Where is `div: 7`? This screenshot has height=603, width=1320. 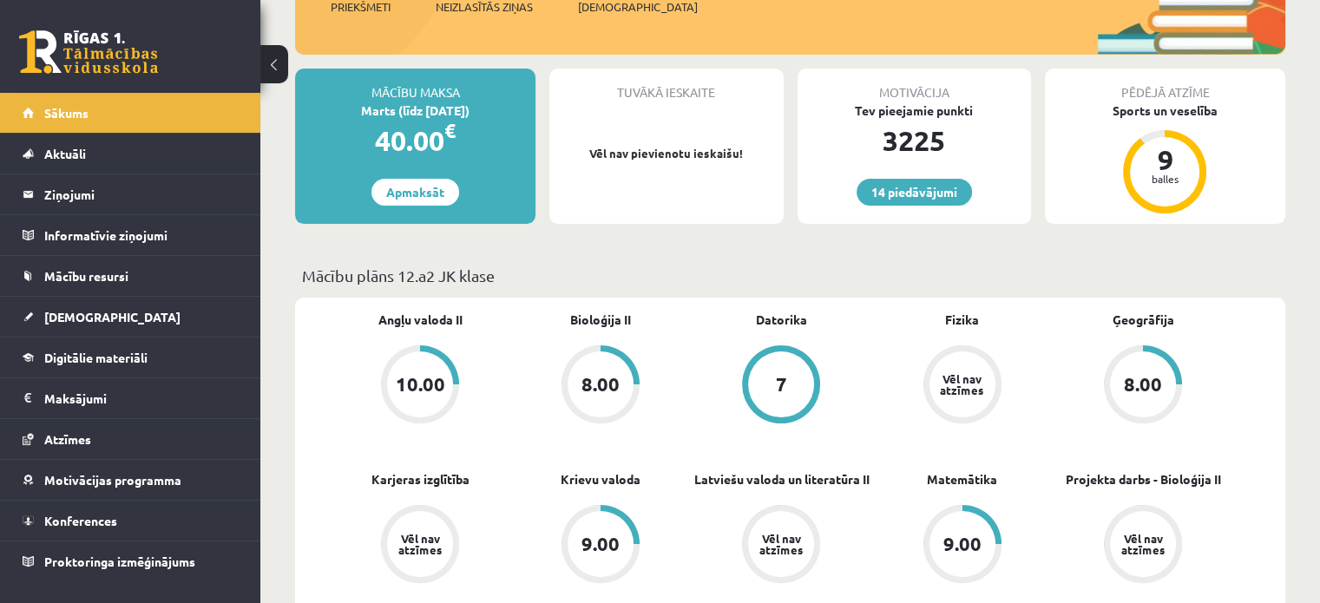
div: 7 is located at coordinates (781, 385).